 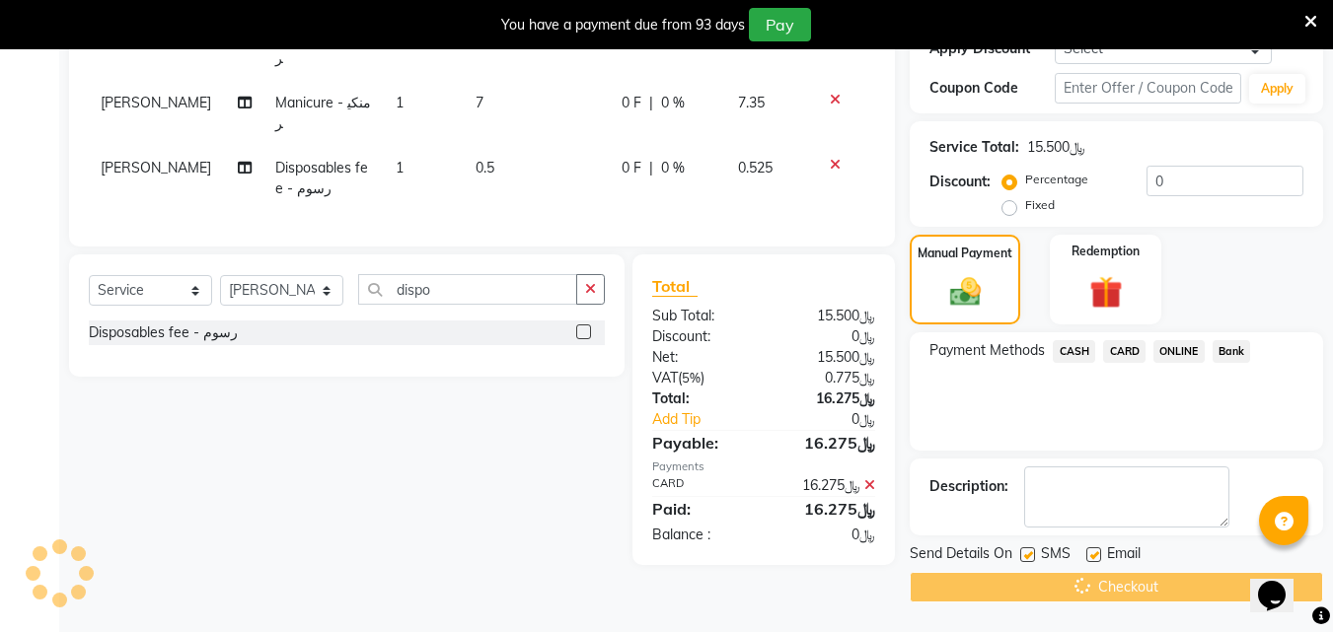 What do you see at coordinates (969, 486) in the screenshot?
I see `div: Description:` at bounding box center [969, 486].